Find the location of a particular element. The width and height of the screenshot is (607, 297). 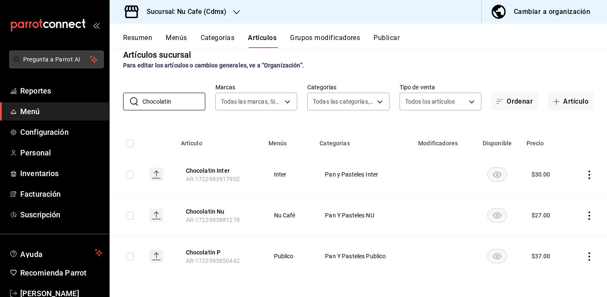

button: Pregunta a Parrot AI is located at coordinates (56, 59).